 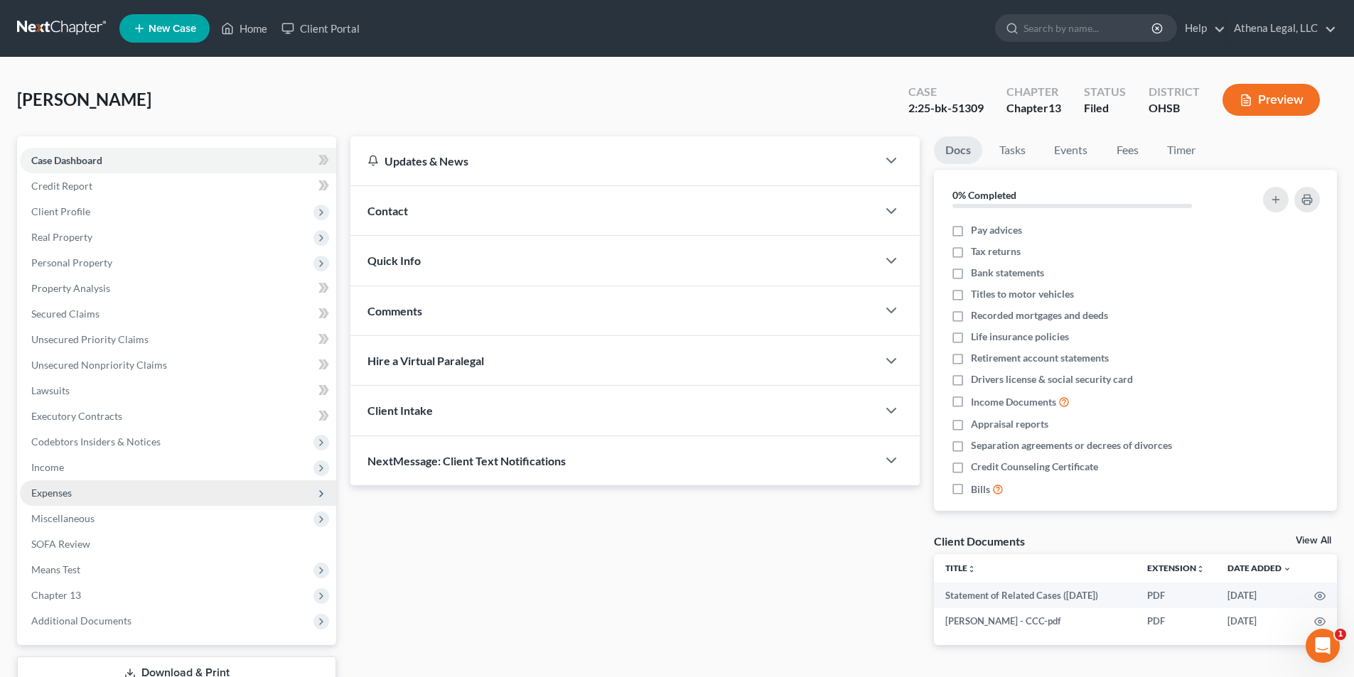 What do you see at coordinates (244, 28) in the screenshot?
I see `a: Home` at bounding box center [244, 28].